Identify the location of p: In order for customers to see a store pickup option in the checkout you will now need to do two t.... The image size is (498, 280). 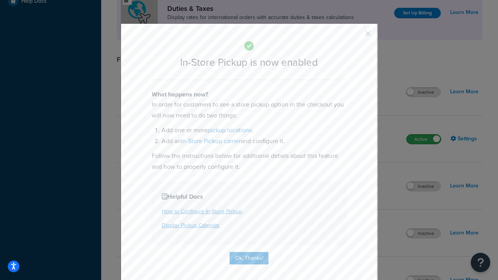
(249, 110).